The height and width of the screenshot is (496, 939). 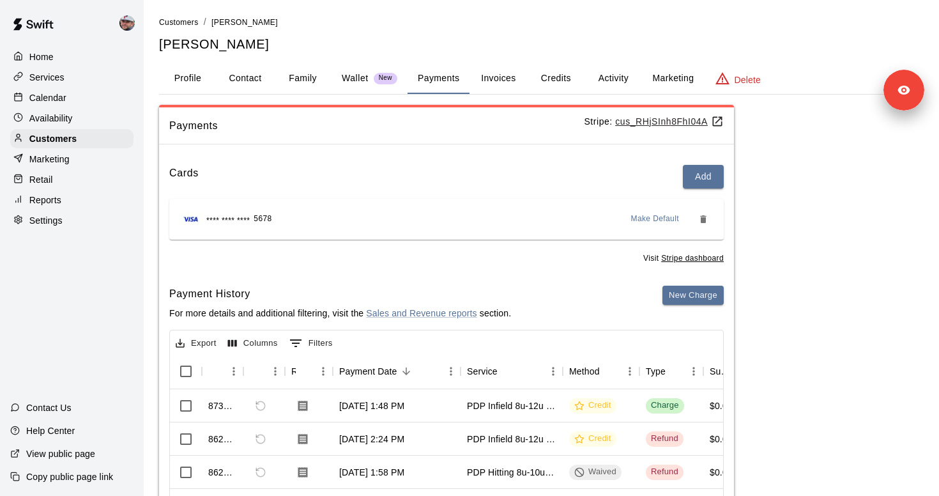 I want to click on div: 862387, so click(x=222, y=472).